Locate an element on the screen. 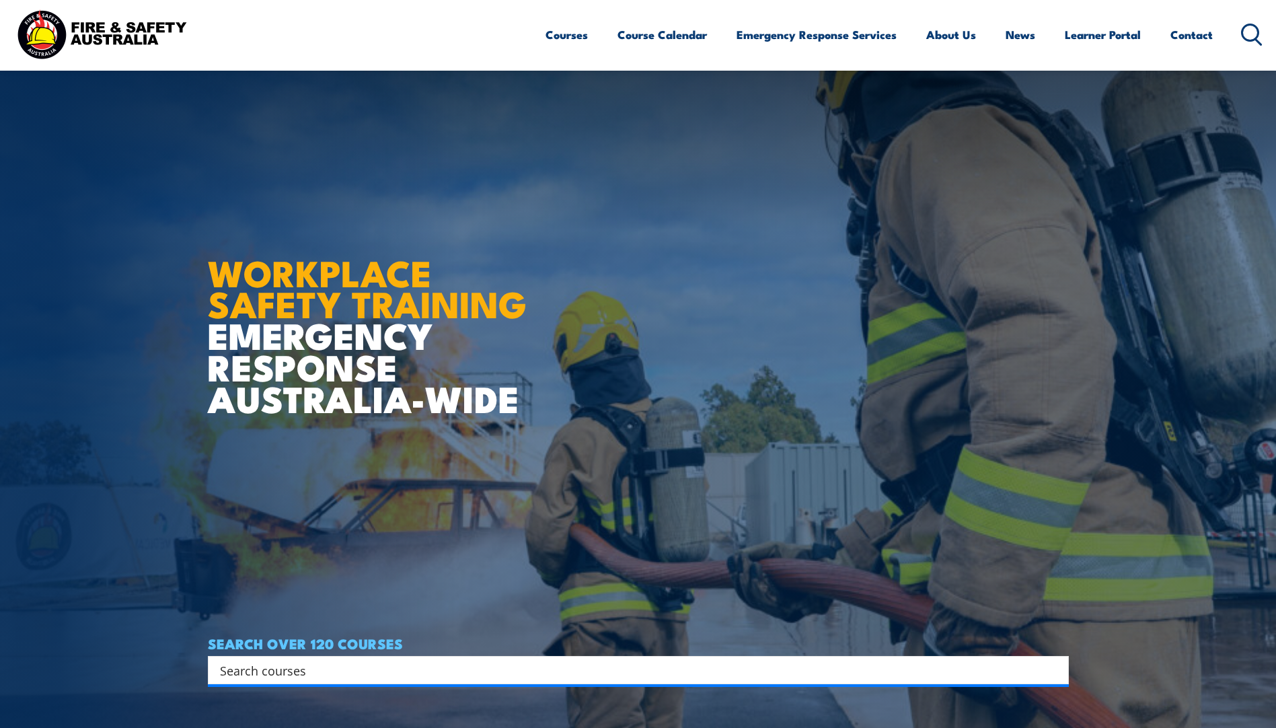  button: Search magnifier button is located at coordinates (1055, 670).